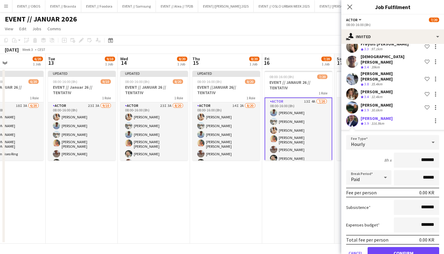  What do you see at coordinates (388, 160) in the screenshot?
I see `div: 8h x` at bounding box center [388, 160].